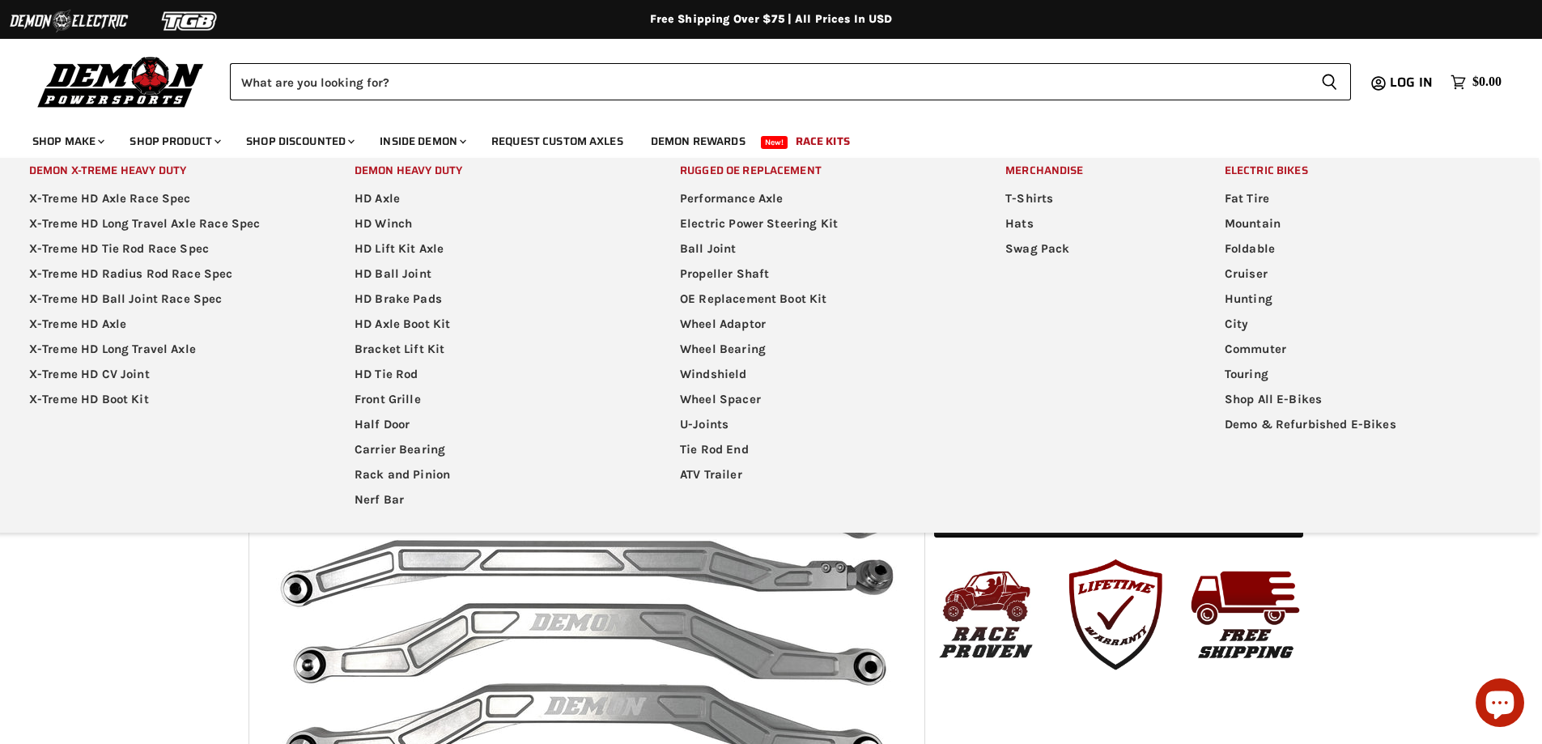 This screenshot has width=1542, height=744. What do you see at coordinates (496, 170) in the screenshot?
I see `a: Demon Heavy Duty` at bounding box center [496, 170].